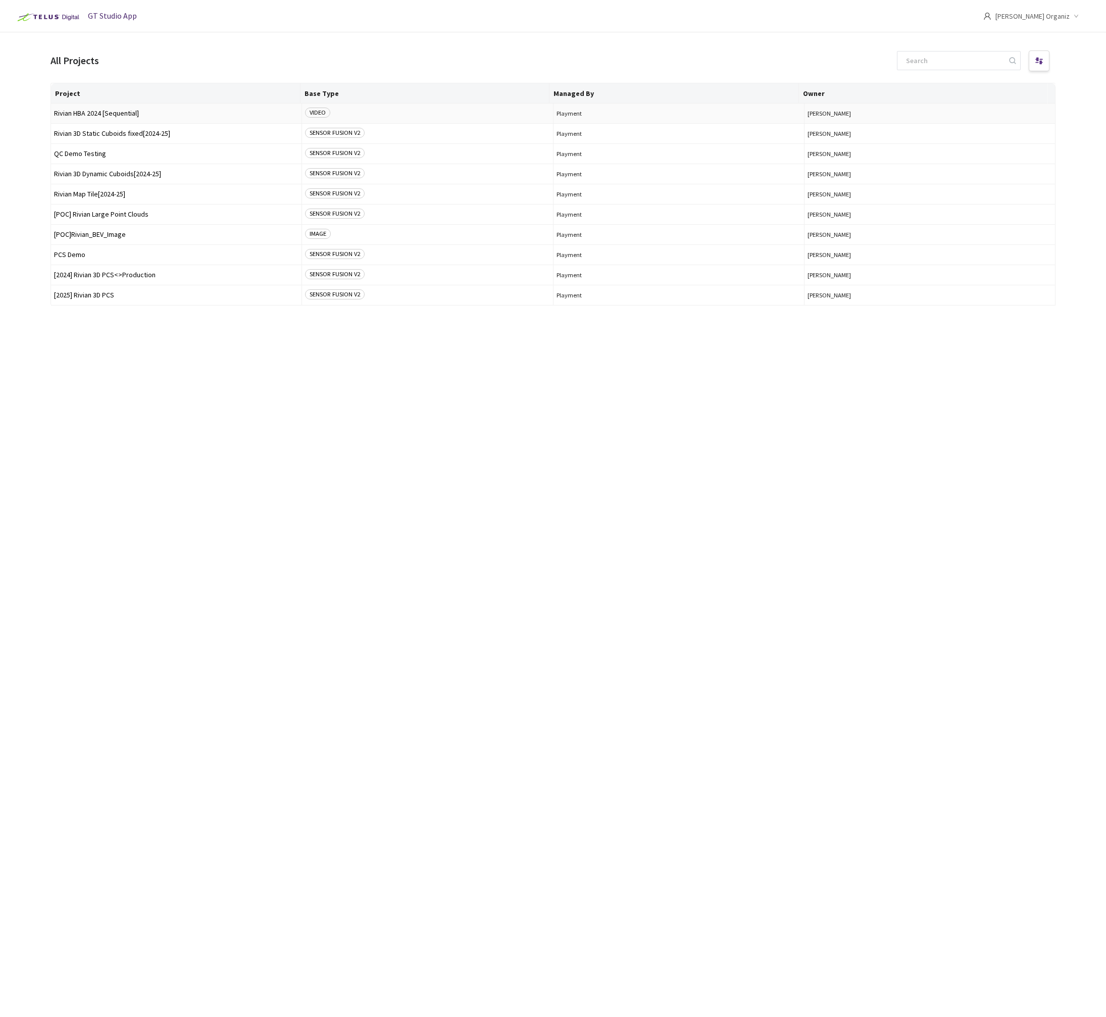 Image resolution: width=1106 pixels, height=1017 pixels. Describe the element at coordinates (176, 113) in the screenshot. I see `span: Rivian HBA 2024 [Sequential]` at that location.